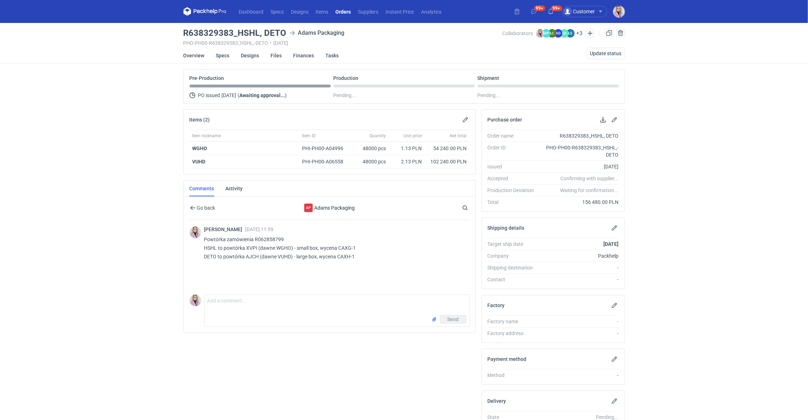 This screenshot has height=420, width=808. What do you see at coordinates (407, 148) in the screenshot?
I see `div: 1.13 PLN` at bounding box center [407, 148].